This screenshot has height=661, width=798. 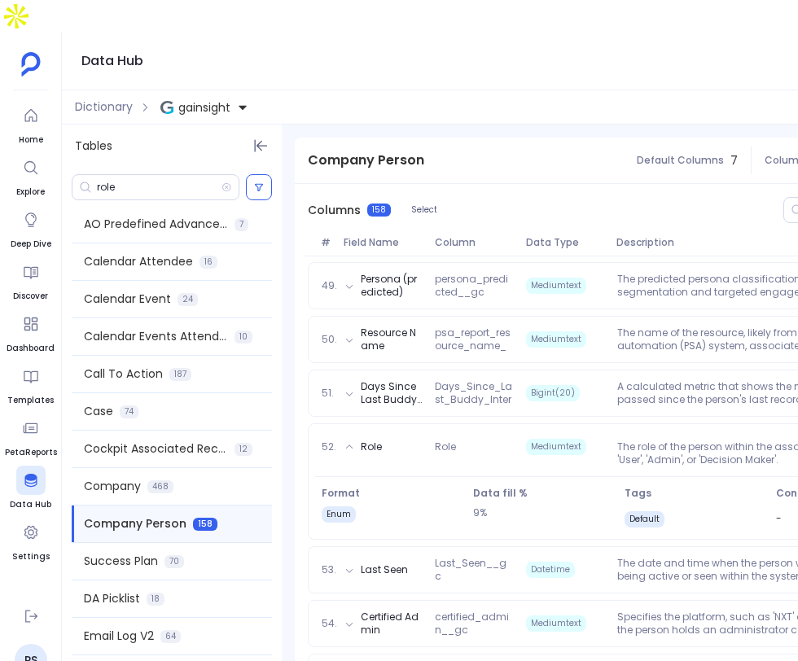 I want to click on span: Cockpit Associated Records, so click(x=156, y=449).